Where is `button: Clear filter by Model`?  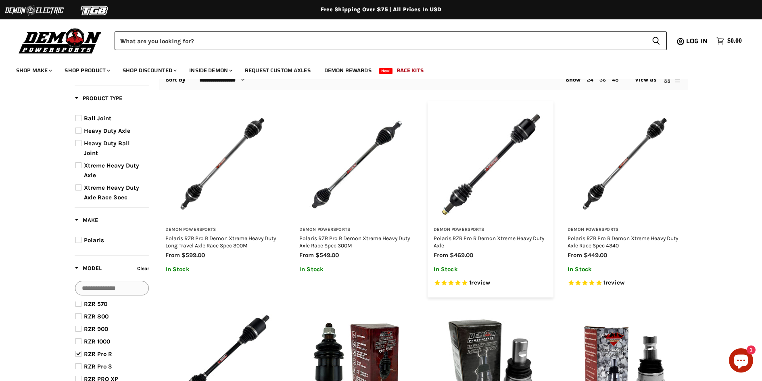
button: Clear filter by Model is located at coordinates (142, 269).